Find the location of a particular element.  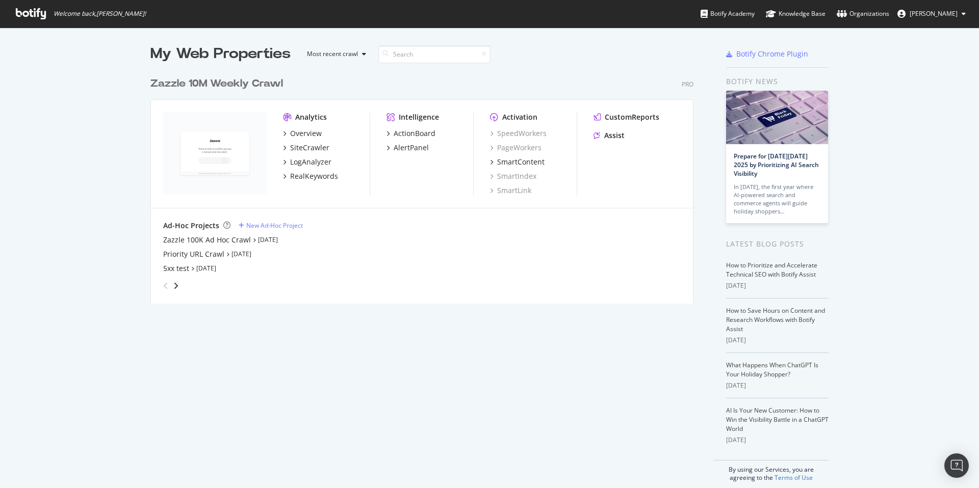

a: Terms of Use is located at coordinates (793, 478).